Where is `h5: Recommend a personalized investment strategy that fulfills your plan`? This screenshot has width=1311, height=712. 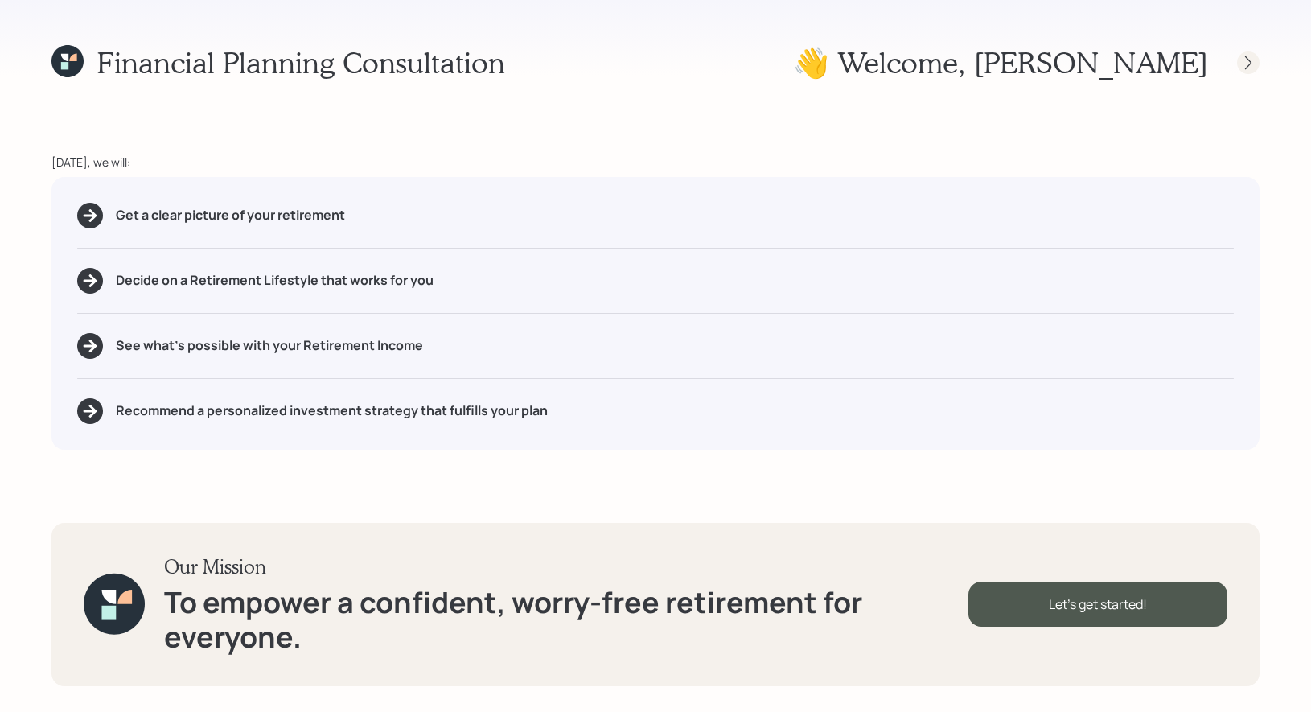 h5: Recommend a personalized investment strategy that fulfills your plan is located at coordinates (331, 410).